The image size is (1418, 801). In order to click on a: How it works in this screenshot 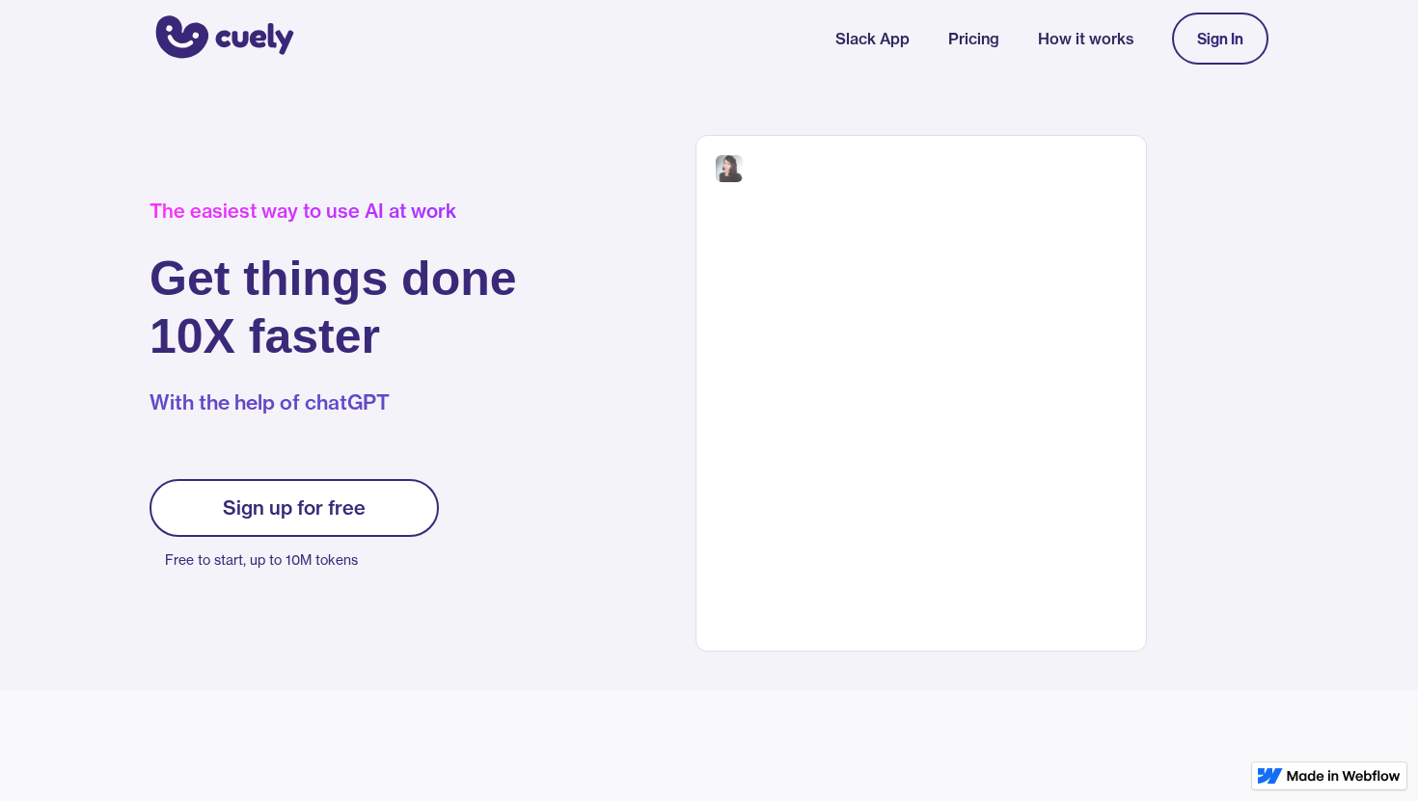, I will do `click(1085, 39)`.